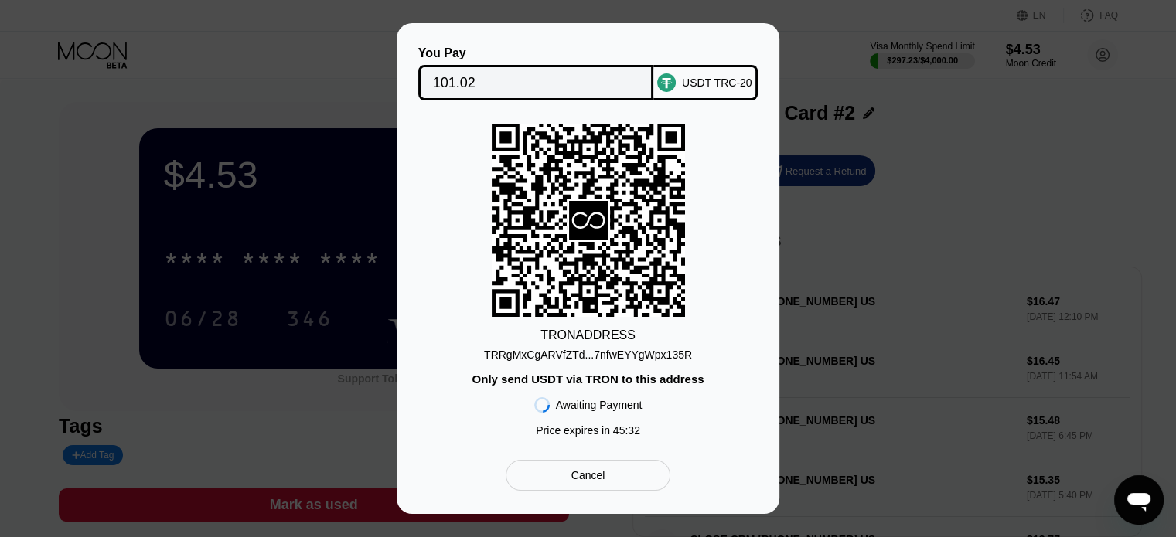 The width and height of the screenshot is (1176, 537). Describe the element at coordinates (588, 336) in the screenshot. I see `div: TRON ADDRESS` at that location.